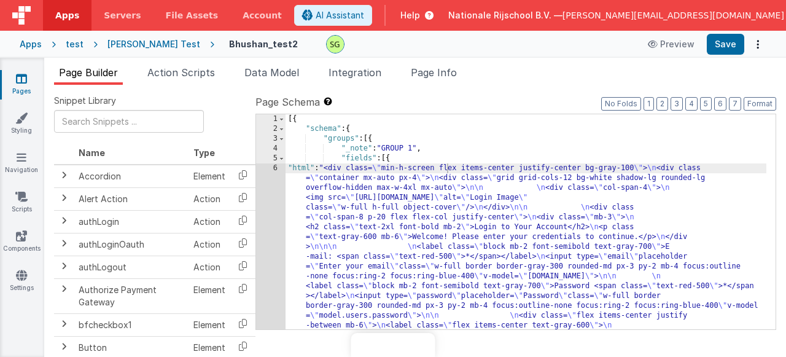 Image resolution: width=786 pixels, height=357 pixels. I want to click on div: test, so click(74, 44).